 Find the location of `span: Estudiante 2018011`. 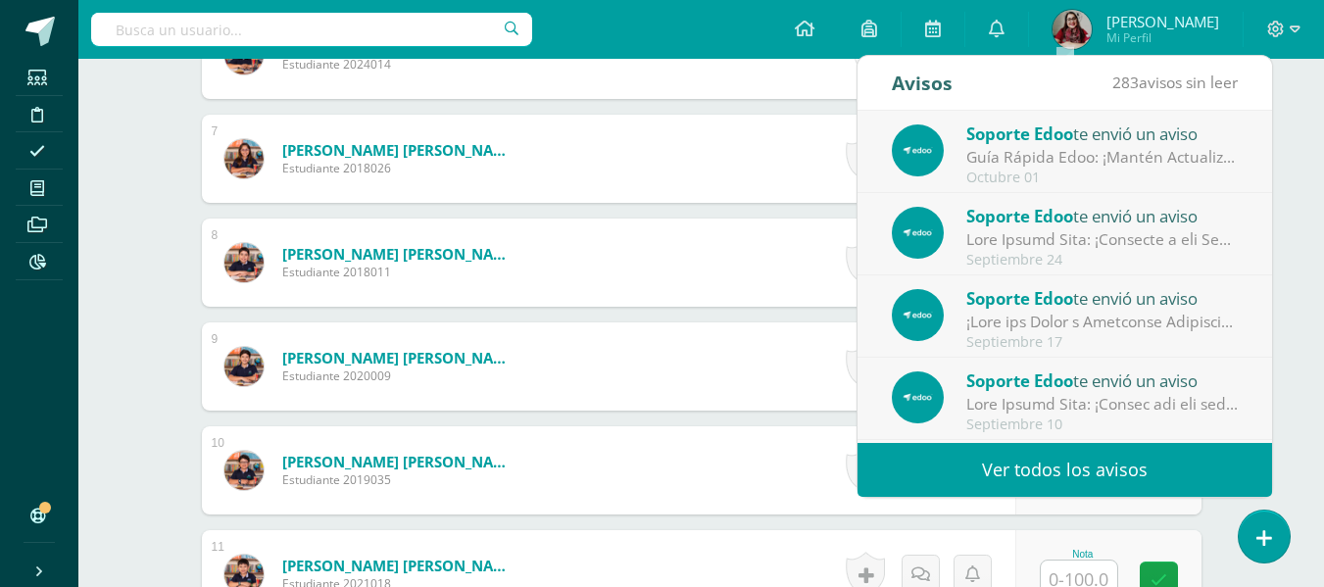

span: Estudiante 2018011 is located at coordinates (400, 271).